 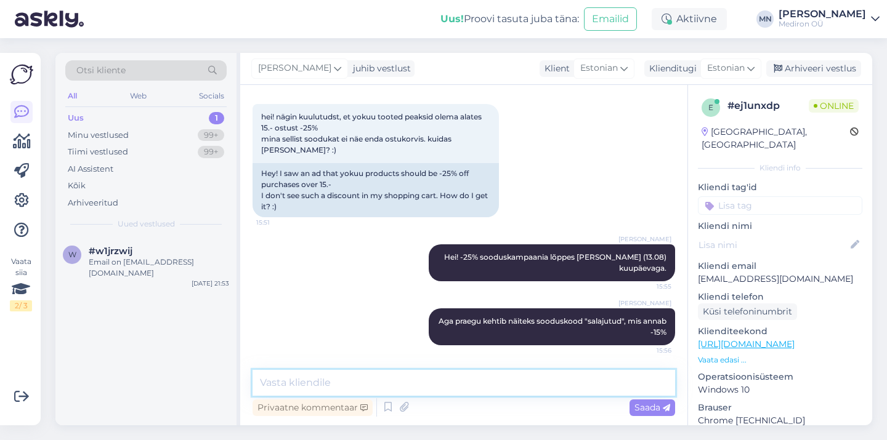 What do you see at coordinates (509, 19) in the screenshot?
I see `div: Proovi tasuta juba täna:` at bounding box center [509, 19].